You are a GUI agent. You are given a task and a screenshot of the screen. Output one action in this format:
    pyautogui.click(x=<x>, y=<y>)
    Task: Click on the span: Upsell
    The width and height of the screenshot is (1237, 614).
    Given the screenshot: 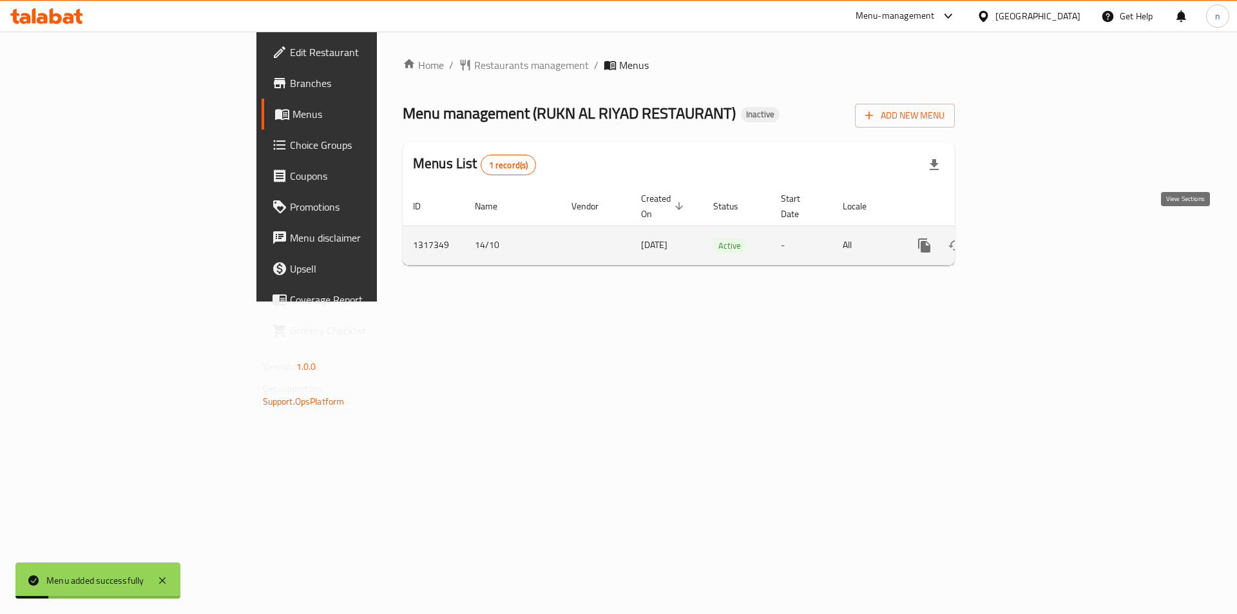 What is the action you would take?
    pyautogui.click(x=371, y=269)
    